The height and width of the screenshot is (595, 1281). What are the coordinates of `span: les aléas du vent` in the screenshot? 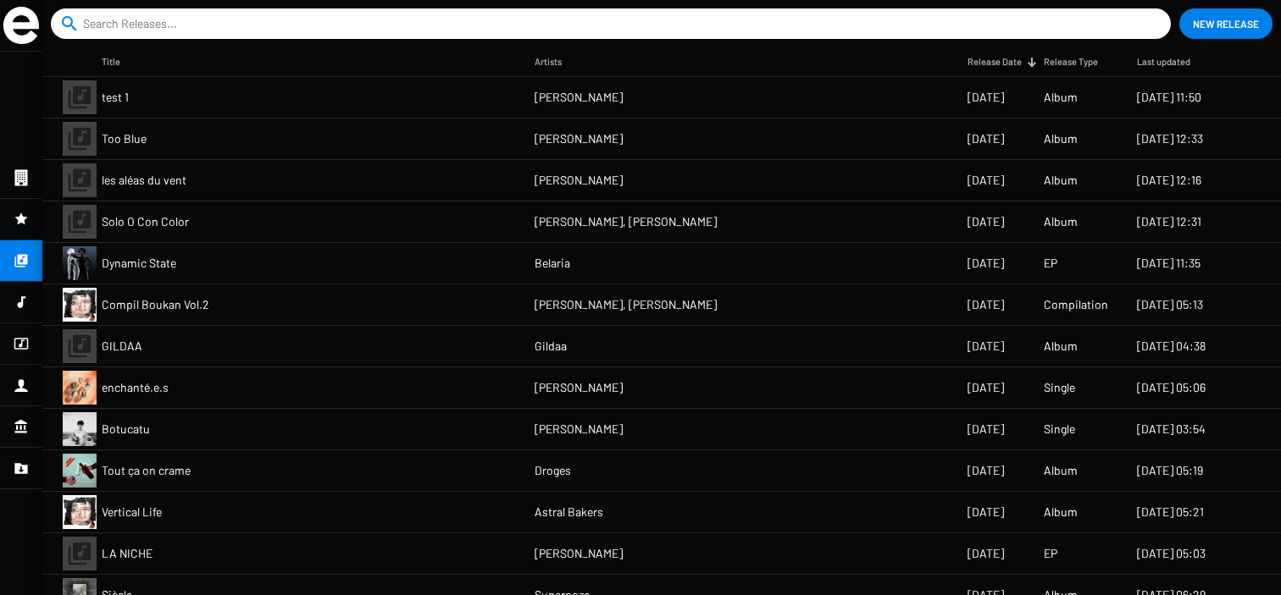 It's located at (144, 180).